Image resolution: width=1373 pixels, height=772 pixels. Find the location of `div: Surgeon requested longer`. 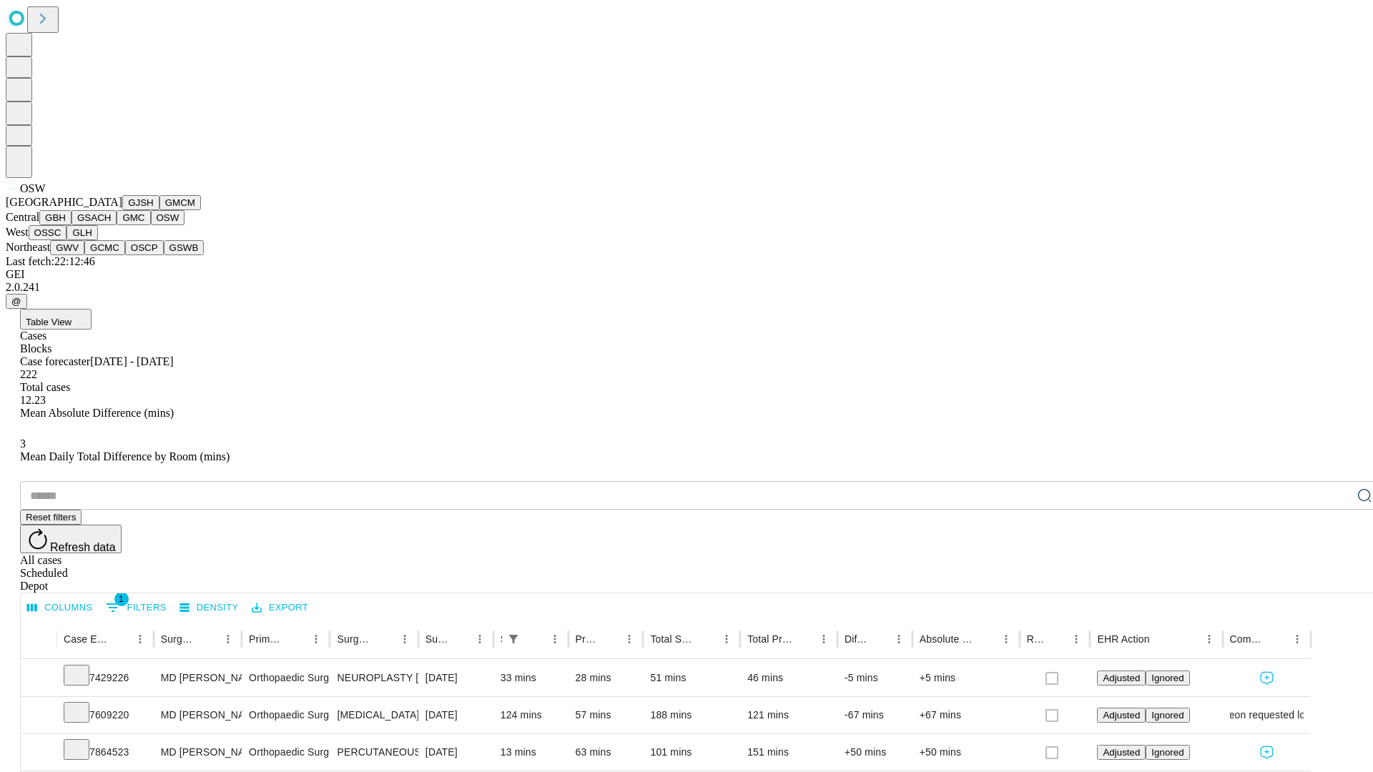

div: Surgeon requested longer is located at coordinates (1266, 715).